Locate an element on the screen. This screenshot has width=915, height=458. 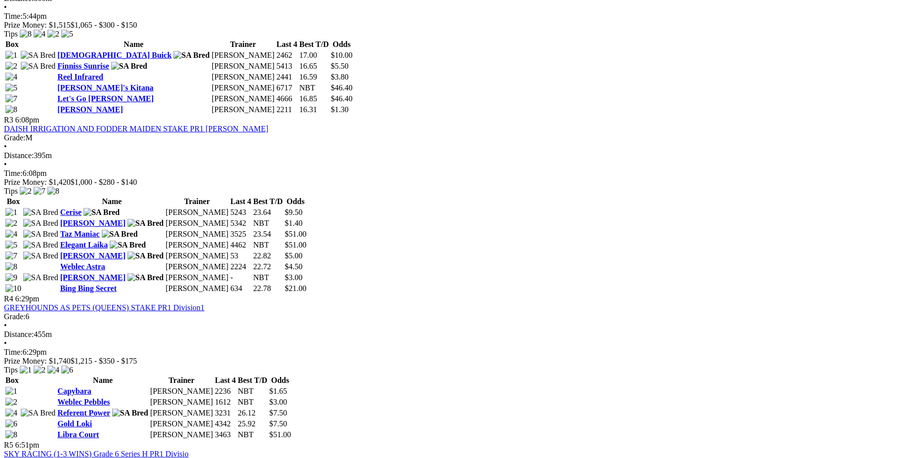
td: 16.85 is located at coordinates (314, 99).